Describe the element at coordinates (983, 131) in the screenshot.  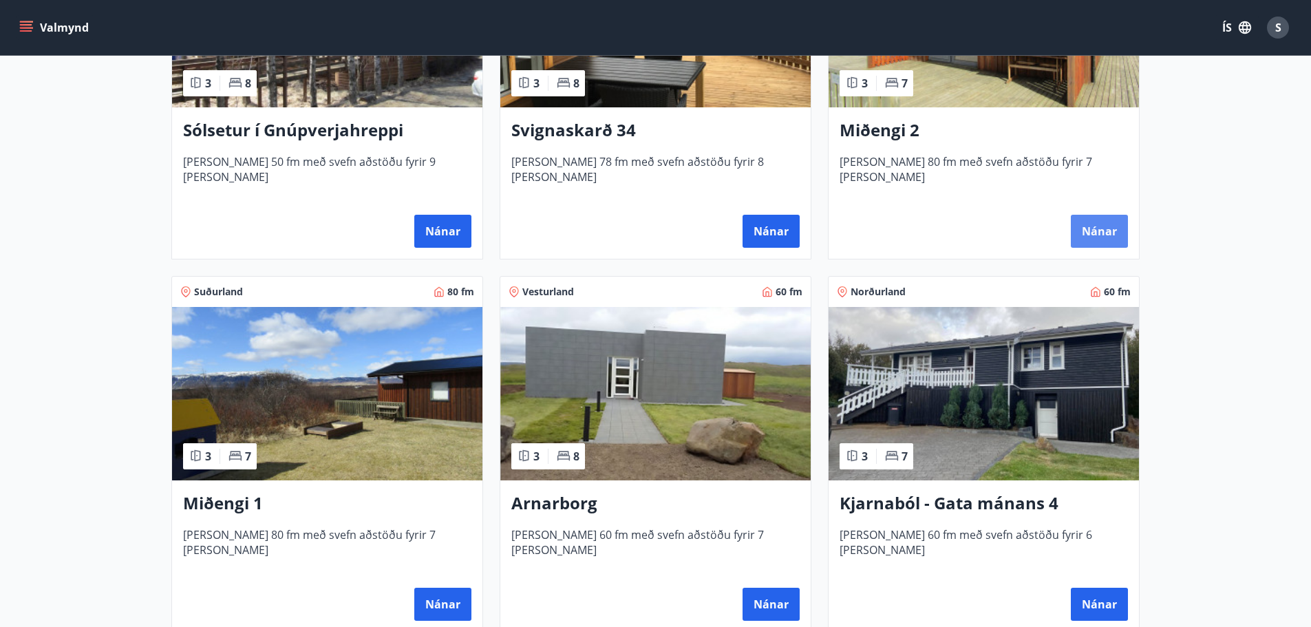
I see `h3: Miðengi 2` at that location.